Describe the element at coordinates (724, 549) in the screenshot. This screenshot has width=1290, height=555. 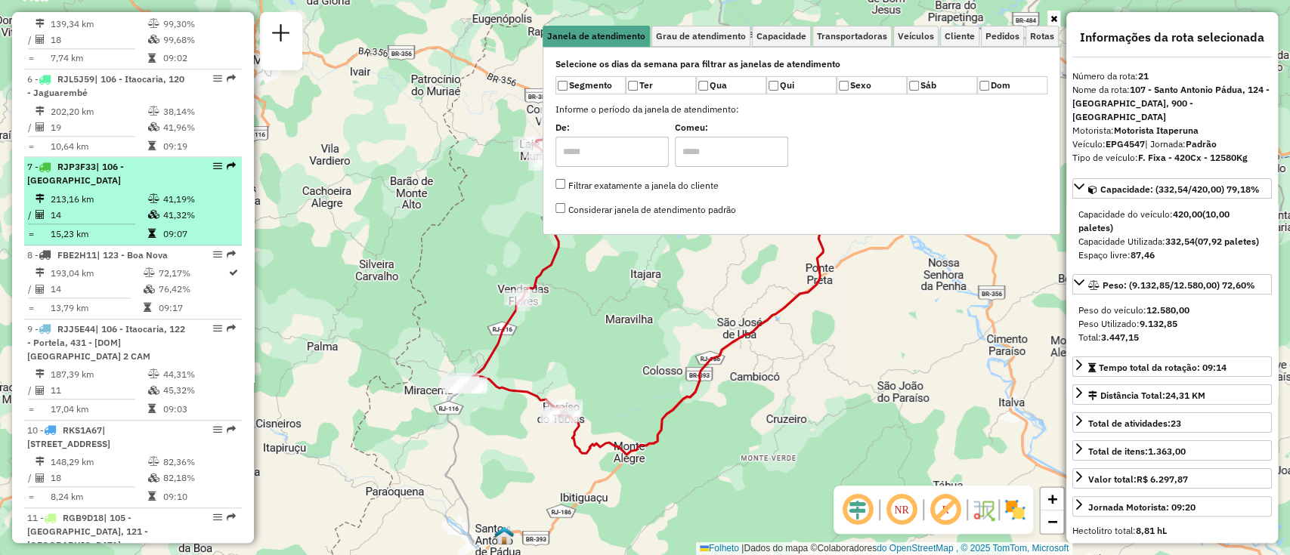
I see `font: Folheto` at that location.